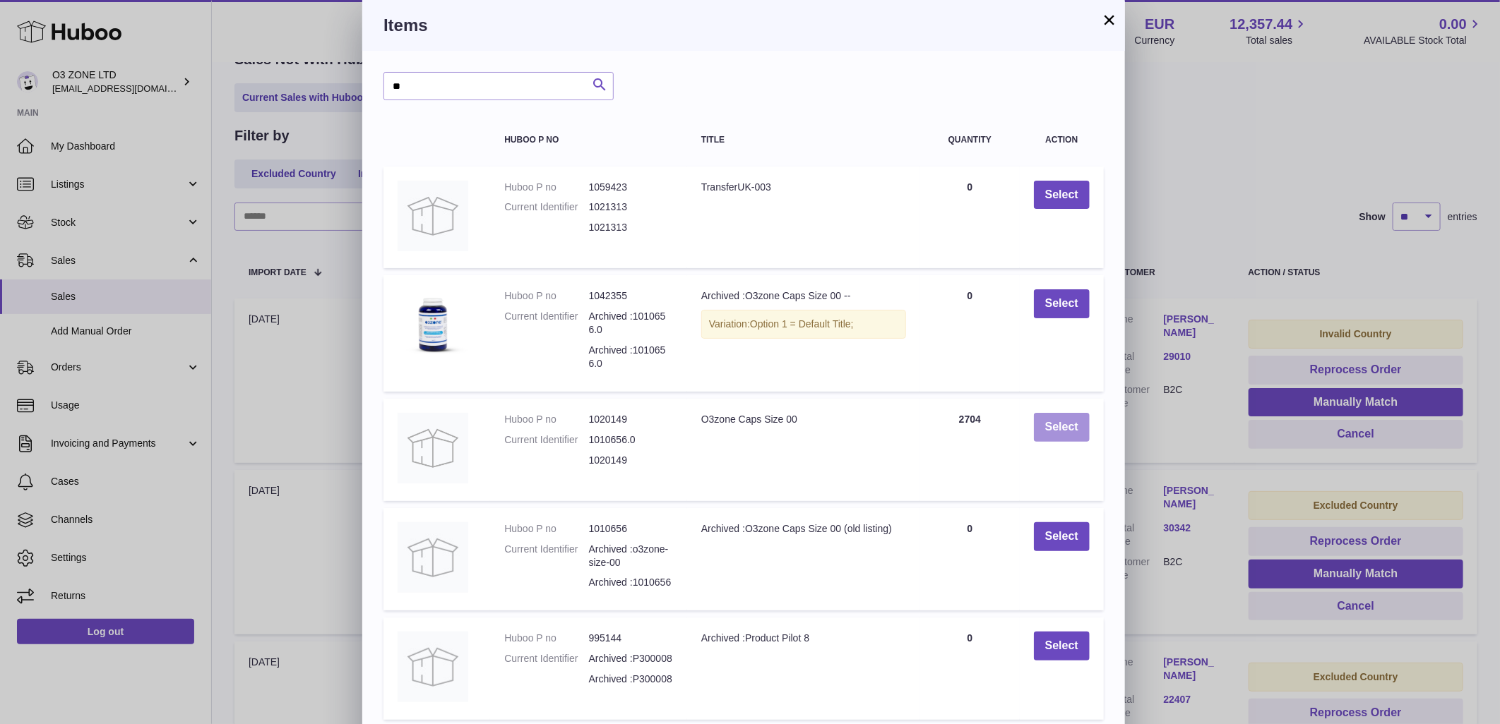  Describe the element at coordinates (433, 667) in the screenshot. I see `img: Archived :Product Pilot 8` at that location.